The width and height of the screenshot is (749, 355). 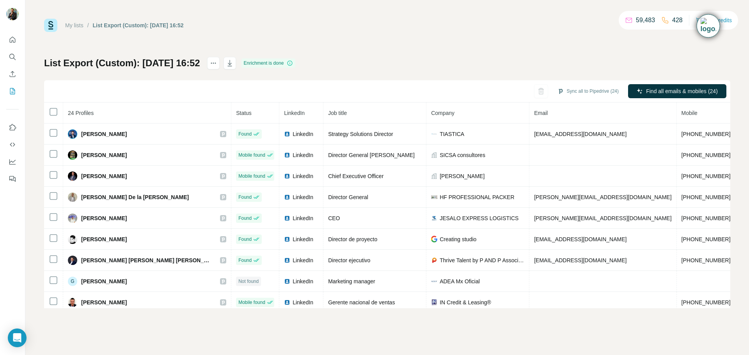 What do you see at coordinates (73, 282) in the screenshot?
I see `div: G` at bounding box center [73, 282].